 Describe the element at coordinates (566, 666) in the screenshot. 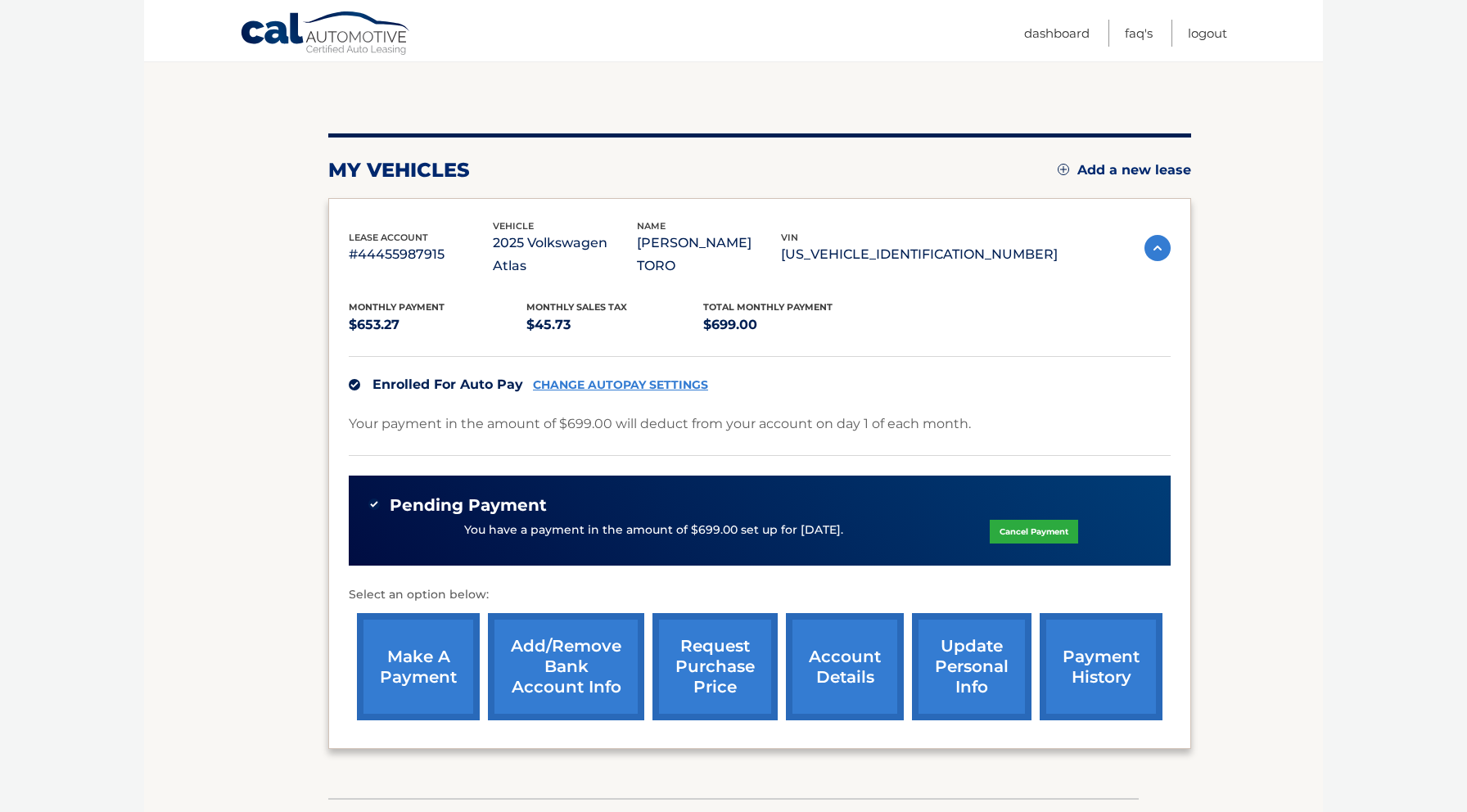

I see `a: Add/Remove bank account info` at that location.